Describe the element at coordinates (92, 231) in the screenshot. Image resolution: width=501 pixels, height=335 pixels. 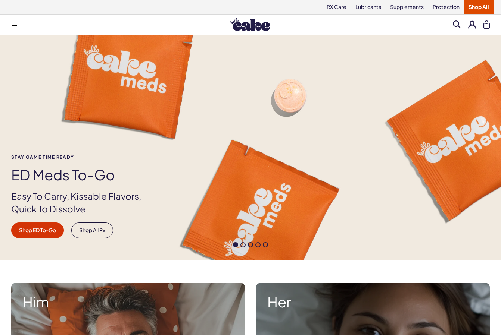
I see `a: Shop All Rx` at that location.